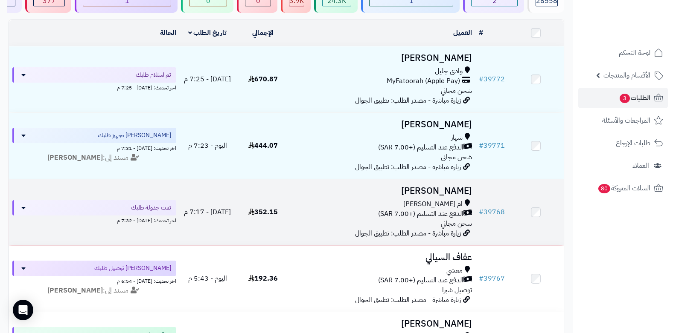  What do you see at coordinates (462, 33) in the screenshot?
I see `a: العميل` at bounding box center [462, 33].